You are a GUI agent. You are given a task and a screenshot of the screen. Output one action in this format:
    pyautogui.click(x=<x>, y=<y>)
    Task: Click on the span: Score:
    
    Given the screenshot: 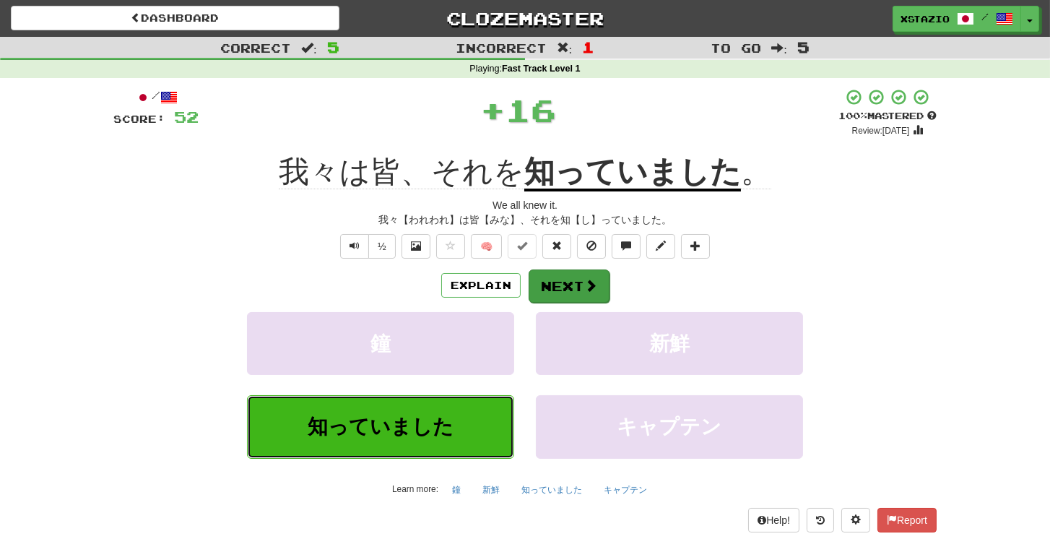 What is the action you would take?
    pyautogui.click(x=139, y=118)
    